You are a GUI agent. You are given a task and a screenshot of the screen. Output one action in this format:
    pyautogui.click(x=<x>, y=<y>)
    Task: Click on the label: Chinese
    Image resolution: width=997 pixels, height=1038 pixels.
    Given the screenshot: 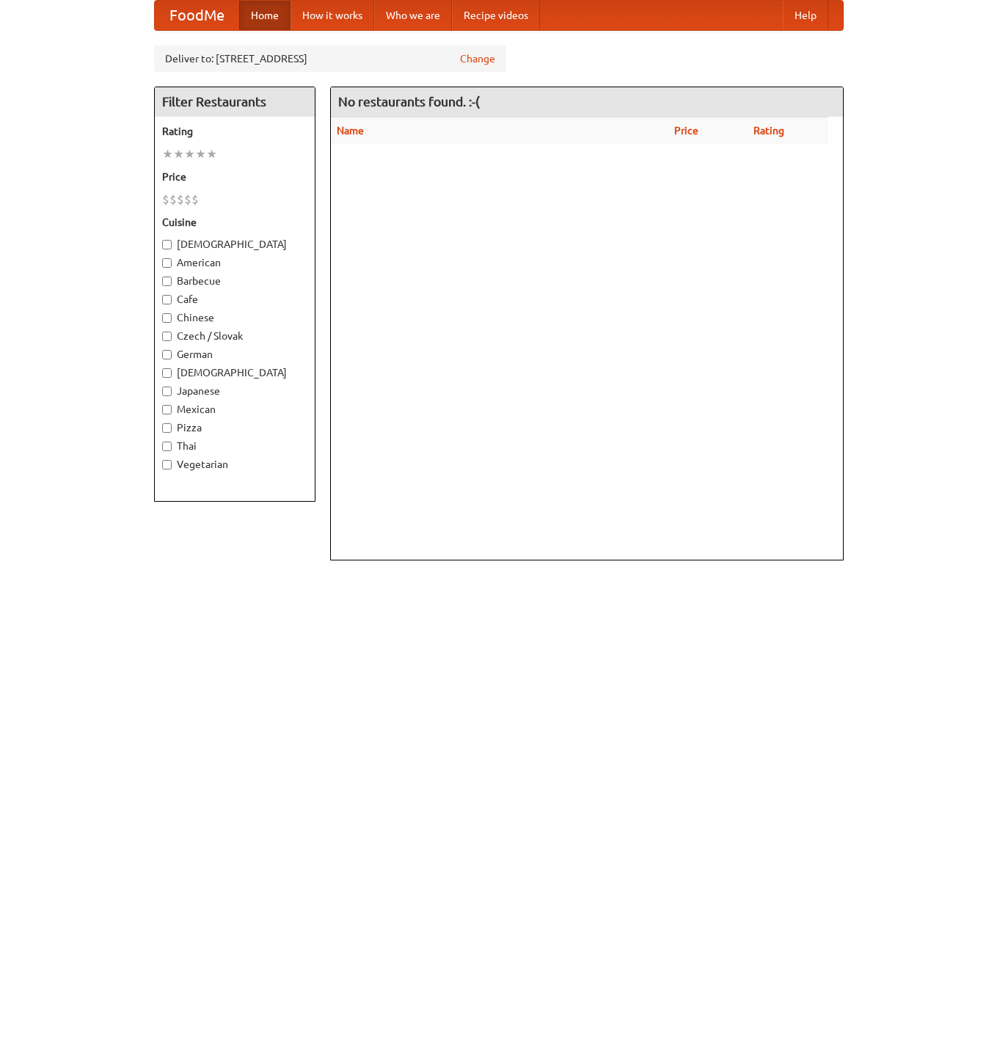 What is the action you would take?
    pyautogui.click(x=235, y=318)
    